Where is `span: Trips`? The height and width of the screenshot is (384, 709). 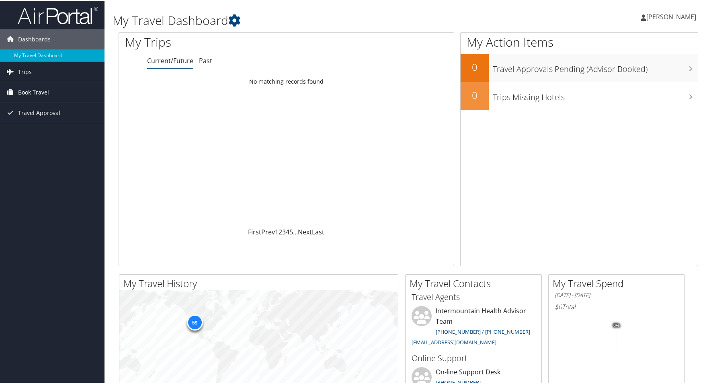 span: Trips is located at coordinates (25, 71).